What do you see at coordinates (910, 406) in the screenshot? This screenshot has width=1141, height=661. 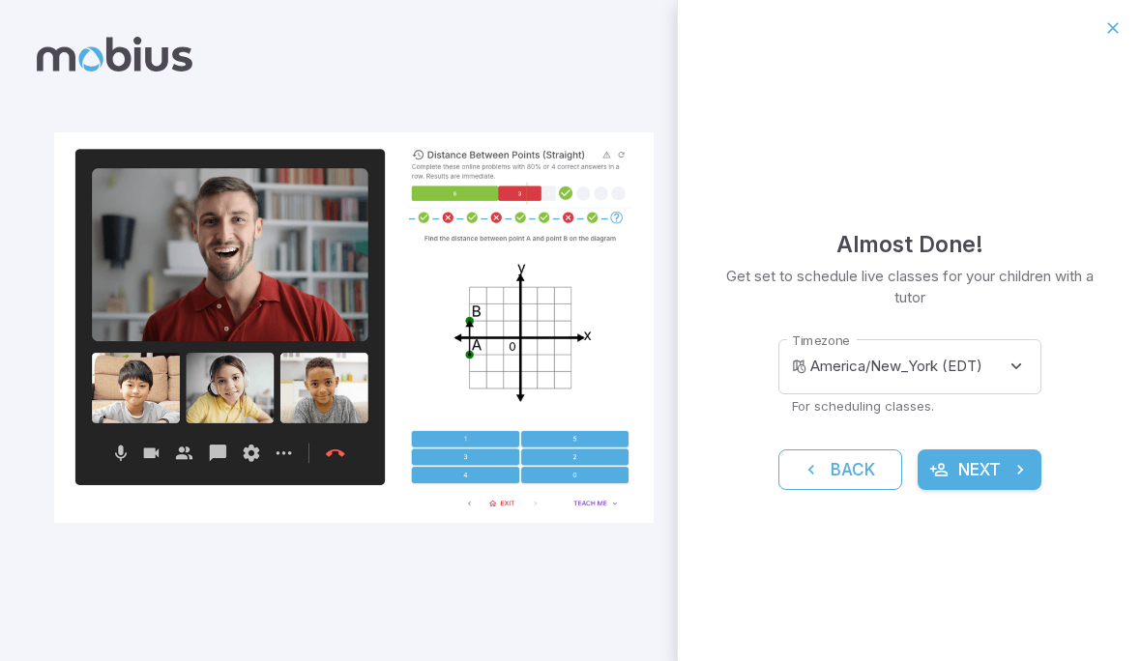 I see `p: For scheduling classes.` at bounding box center [910, 406].